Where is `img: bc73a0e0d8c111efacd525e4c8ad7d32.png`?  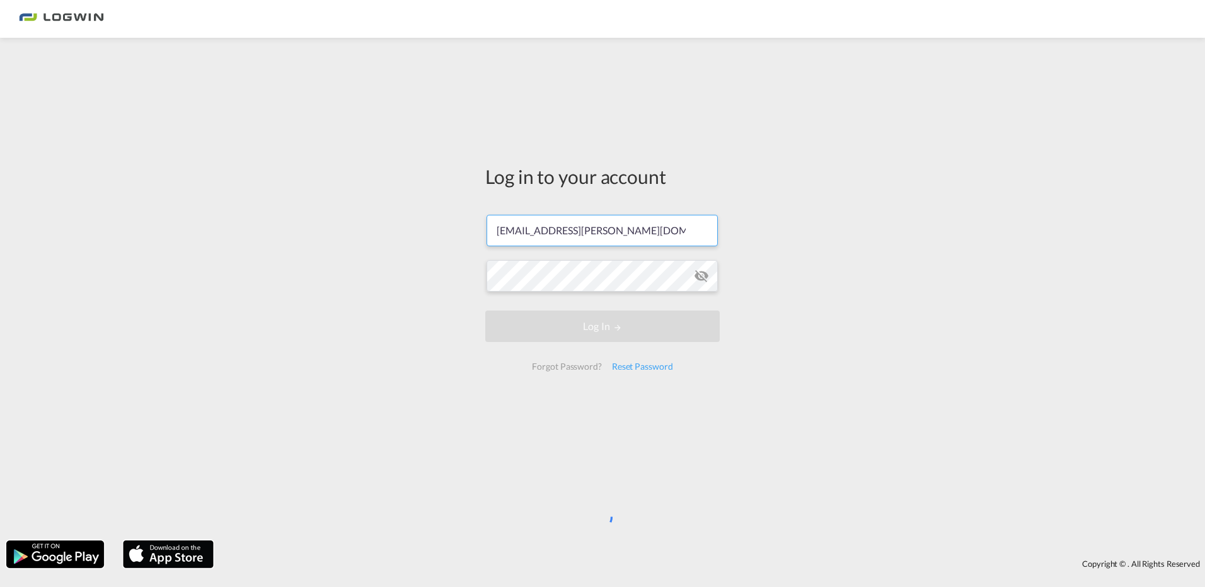
img: bc73a0e0d8c111efacd525e4c8ad7d32.png is located at coordinates (61, 19).